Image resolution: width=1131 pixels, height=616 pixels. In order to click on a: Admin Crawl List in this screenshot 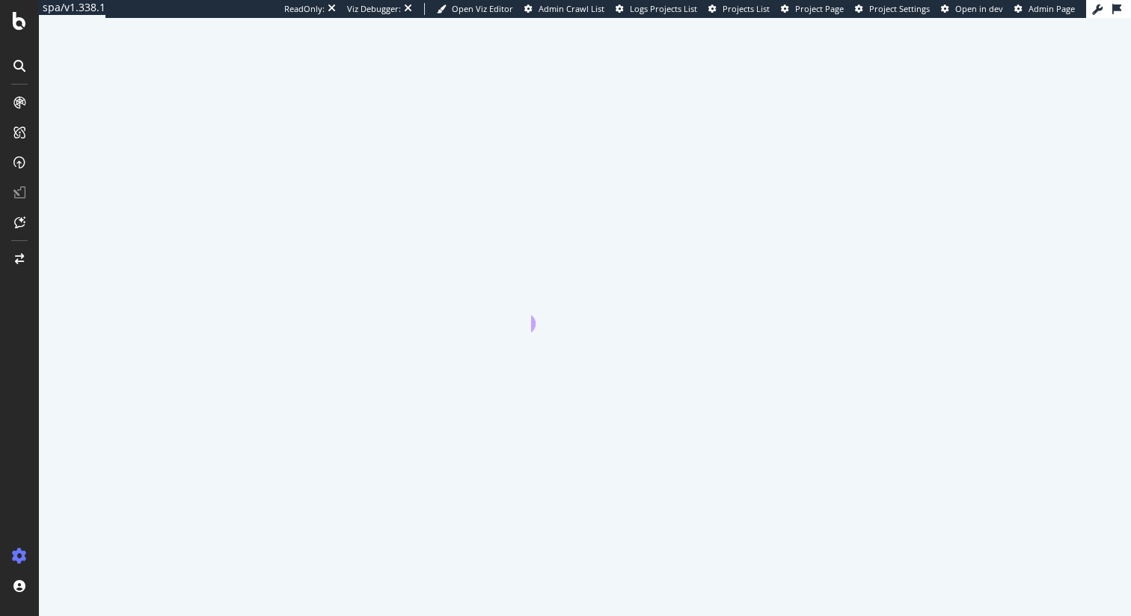, I will do `click(564, 9)`.